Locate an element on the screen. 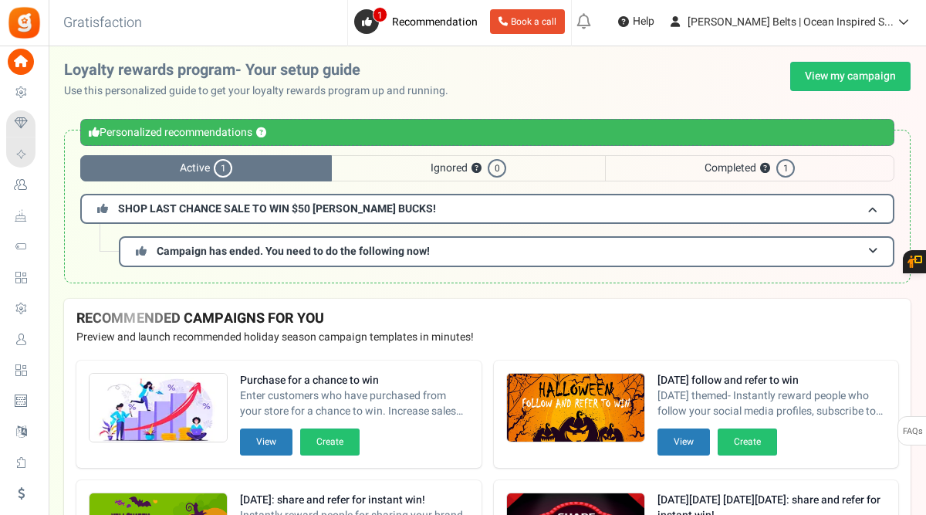 This screenshot has height=515, width=926. span: Recommendation is located at coordinates (435, 22).